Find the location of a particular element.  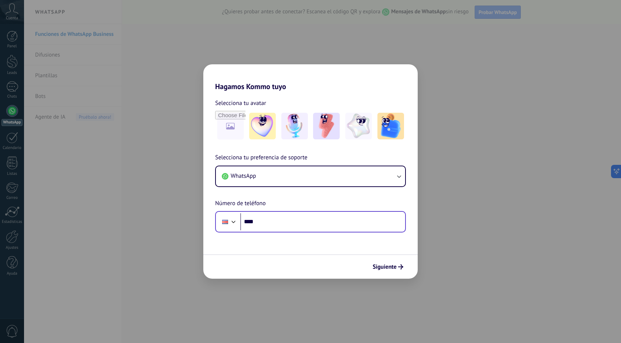

button: Siguiente is located at coordinates (387, 267).